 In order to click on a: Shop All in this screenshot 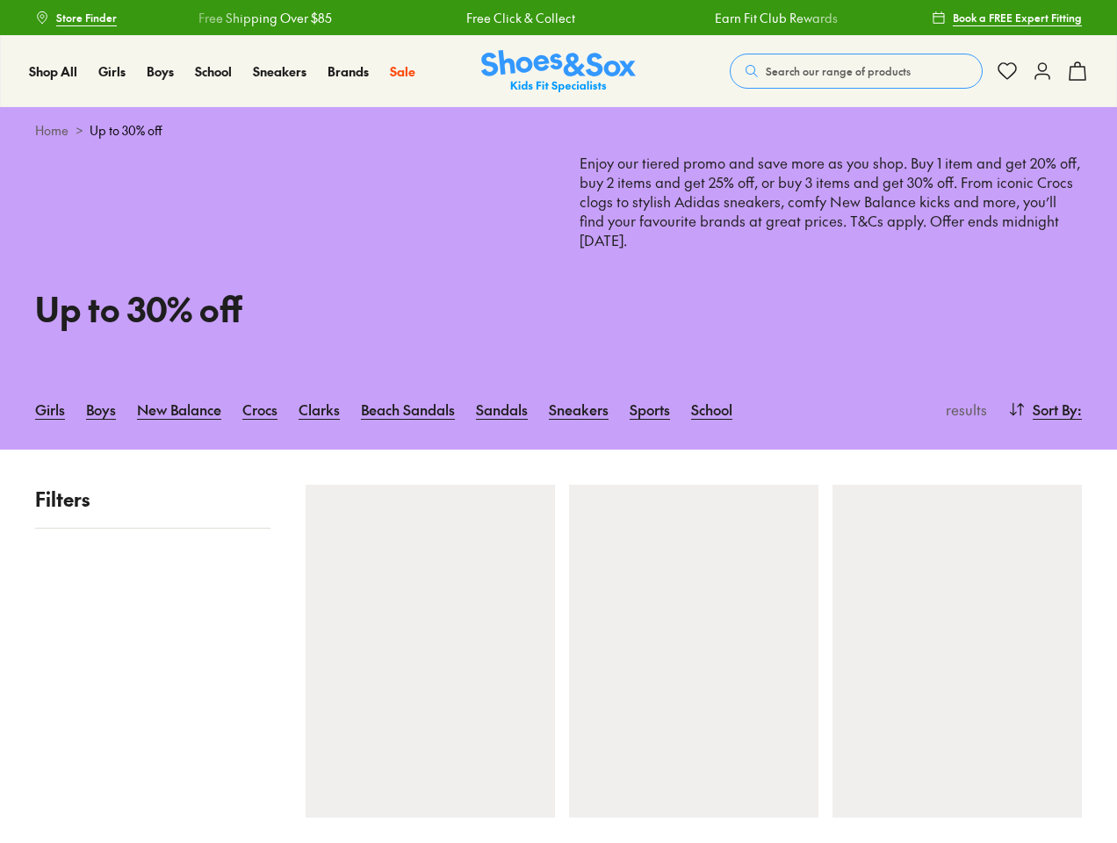, I will do `click(53, 71)`.